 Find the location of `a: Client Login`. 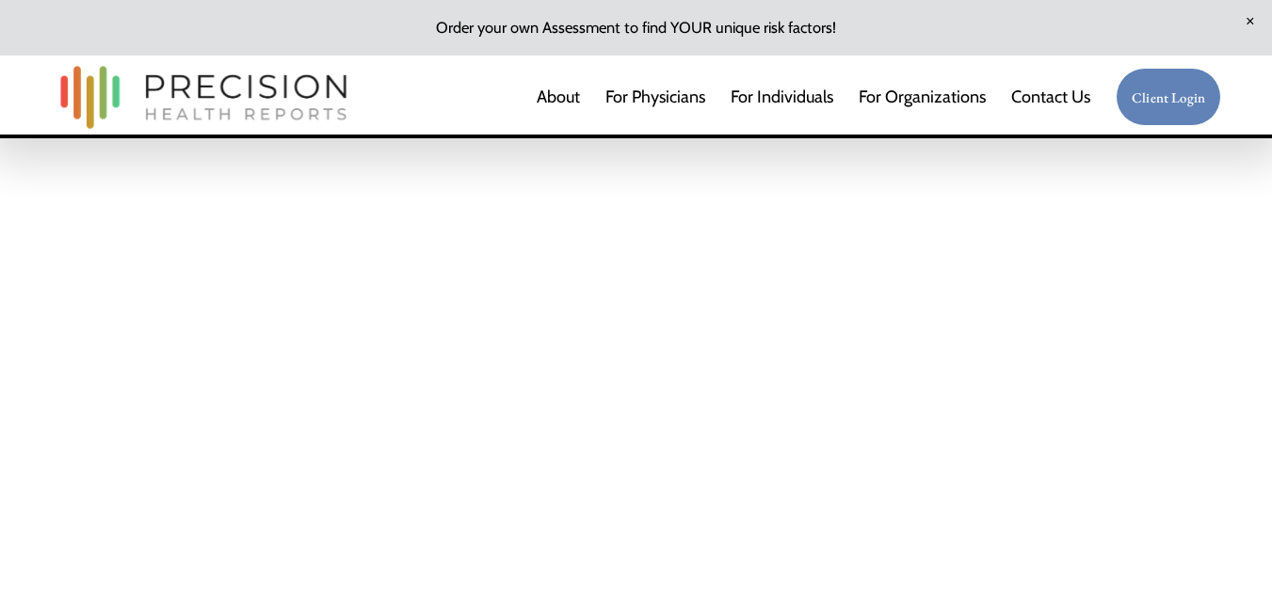

a: Client Login is located at coordinates (1168, 97).